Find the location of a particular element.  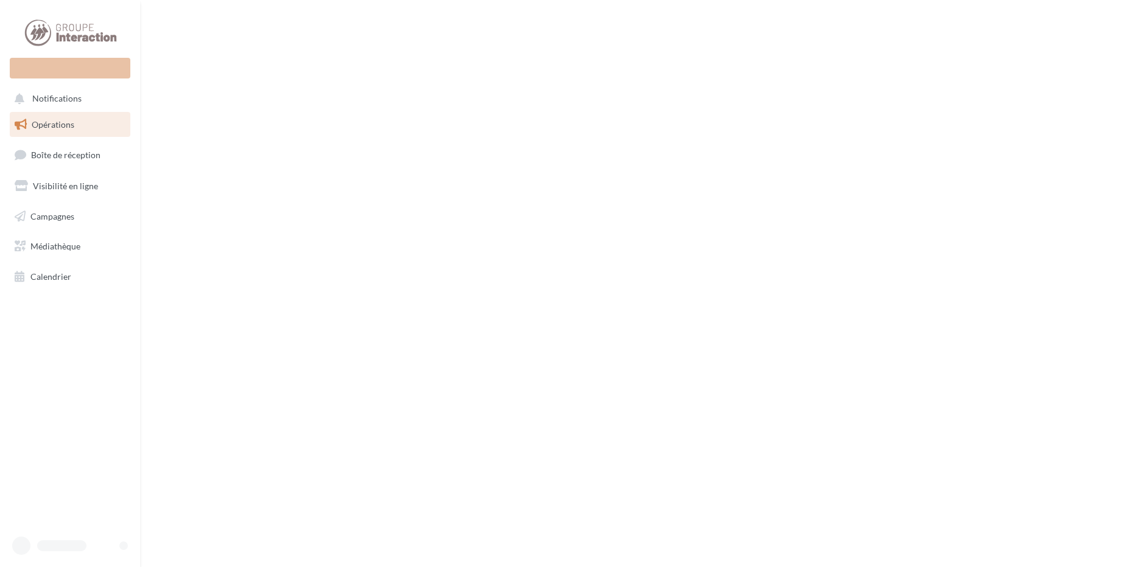

a: Opérations is located at coordinates (70, 125).